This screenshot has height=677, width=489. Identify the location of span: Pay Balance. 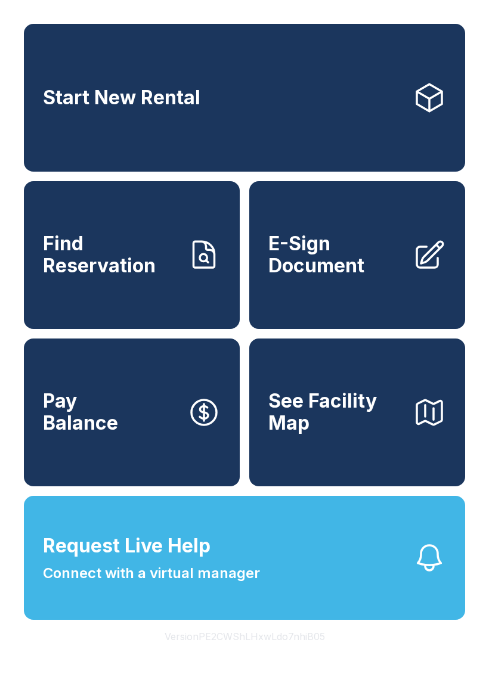
(80, 412).